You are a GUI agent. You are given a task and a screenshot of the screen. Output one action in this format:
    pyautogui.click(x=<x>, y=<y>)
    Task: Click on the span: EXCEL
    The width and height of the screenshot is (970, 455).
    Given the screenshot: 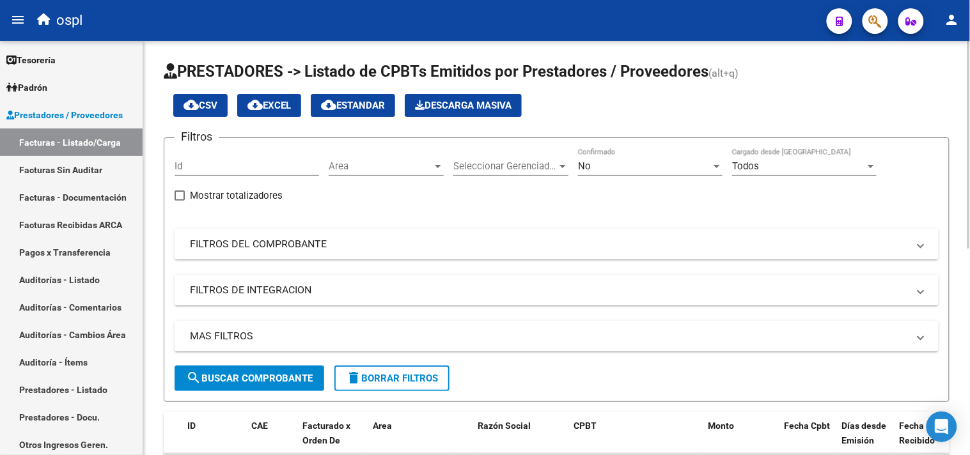 What is the action you would take?
    pyautogui.click(x=269, y=106)
    